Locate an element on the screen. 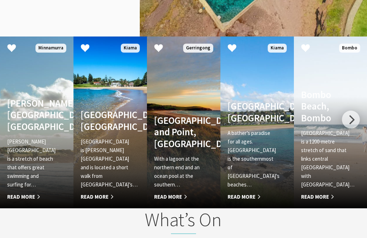  button: Click to Favourite Werri Beach and Point, Gerringong is located at coordinates (158, 49).